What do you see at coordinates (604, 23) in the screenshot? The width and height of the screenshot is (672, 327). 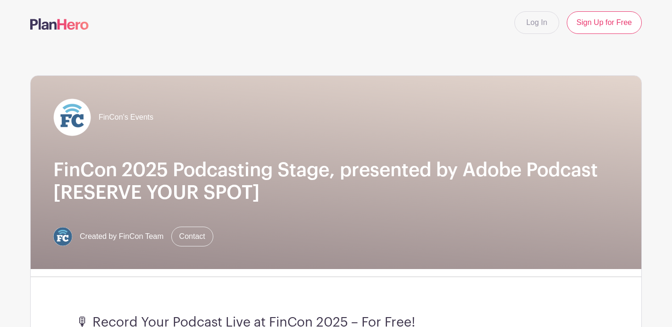 I see `a: Sign Up for Free` at bounding box center [604, 23].